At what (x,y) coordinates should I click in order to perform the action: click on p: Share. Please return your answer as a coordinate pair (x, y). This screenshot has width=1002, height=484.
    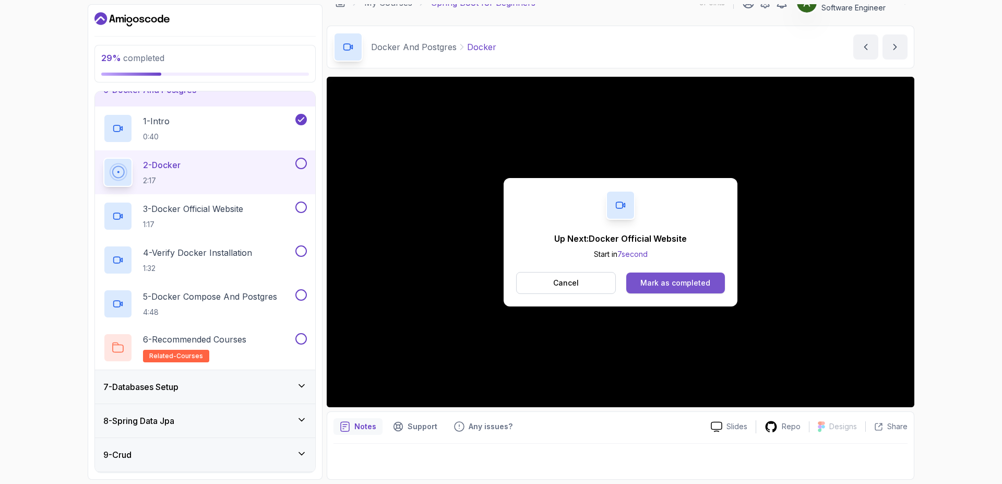
    Looking at the image, I should click on (897, 426).